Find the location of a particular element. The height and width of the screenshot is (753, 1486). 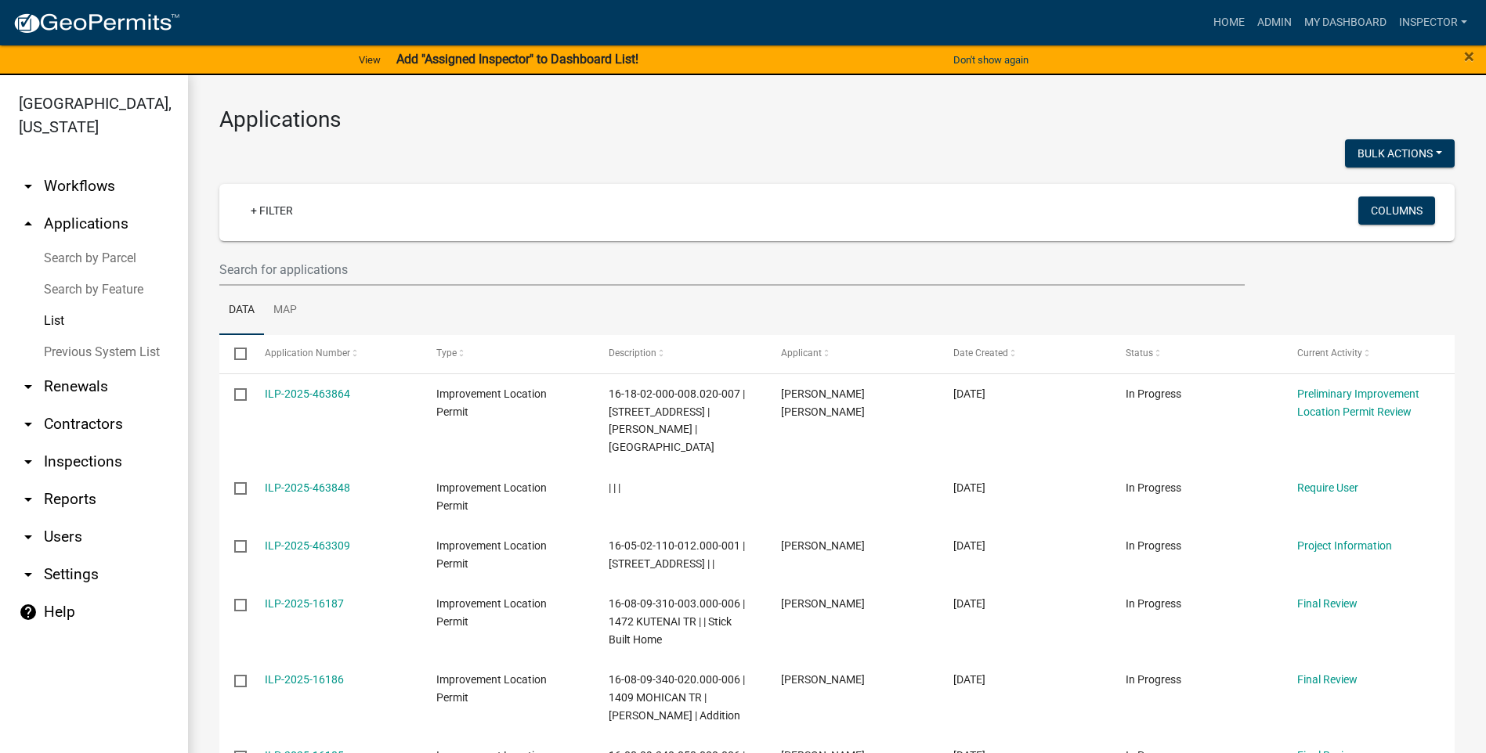

h3: Applications is located at coordinates (836, 120).